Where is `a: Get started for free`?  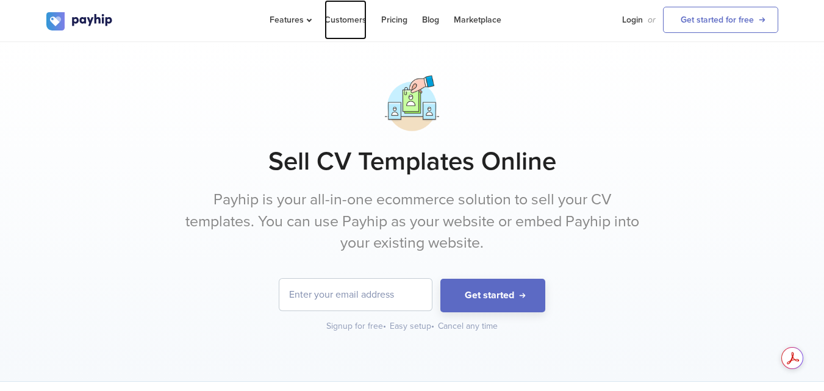 a: Get started for free is located at coordinates (720, 20).